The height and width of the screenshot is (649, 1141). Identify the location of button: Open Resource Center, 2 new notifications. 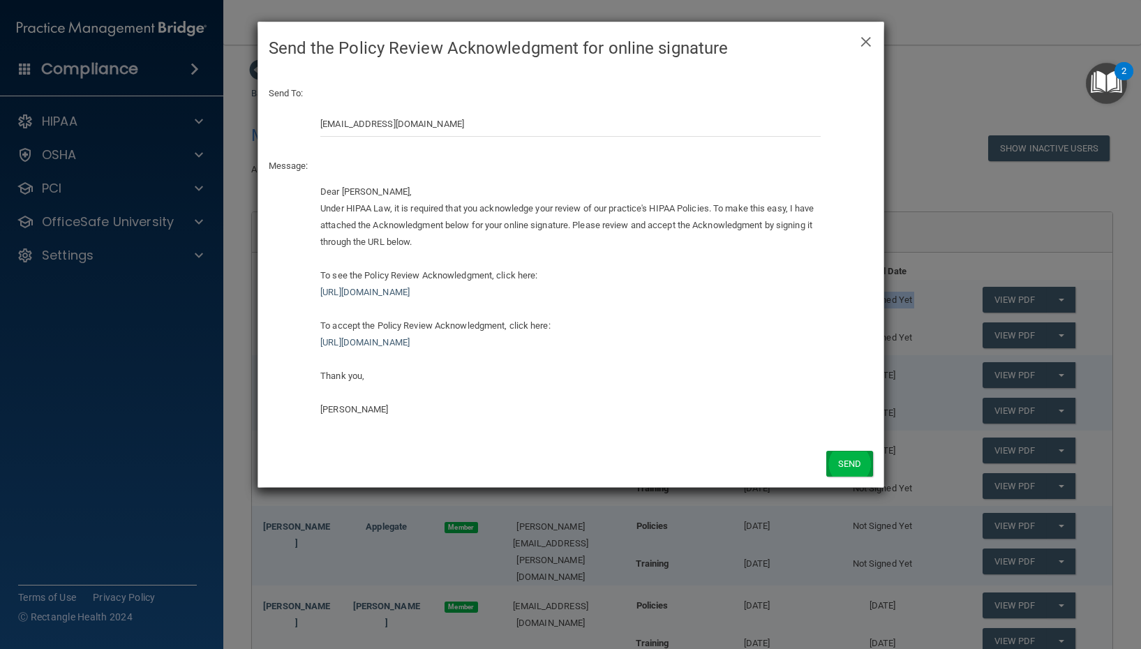
(1106, 83).